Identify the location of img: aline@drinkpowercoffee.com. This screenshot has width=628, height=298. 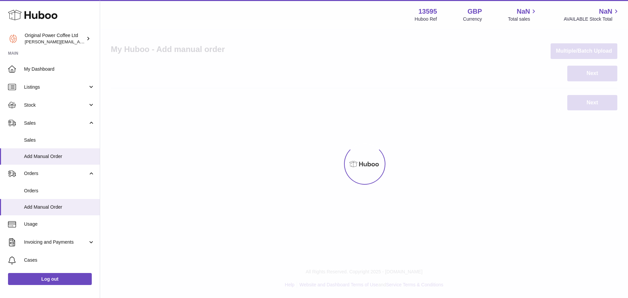
(13, 39).